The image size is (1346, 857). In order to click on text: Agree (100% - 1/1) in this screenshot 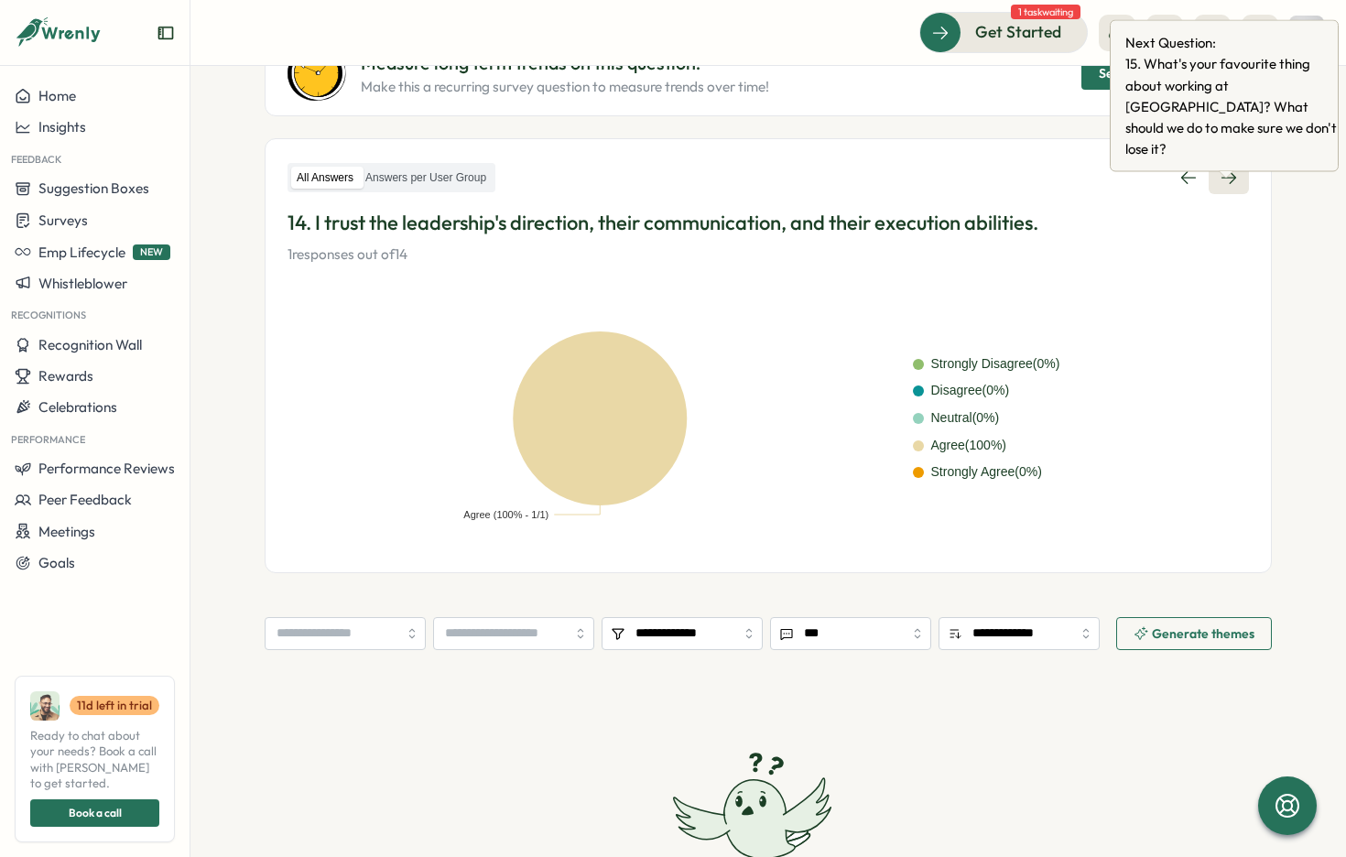, I will do `click(505, 514)`.